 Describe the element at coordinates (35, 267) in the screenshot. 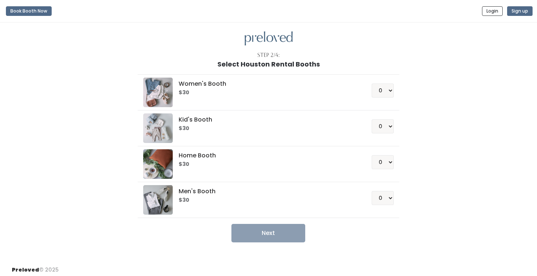

I see `div: © 2025` at that location.